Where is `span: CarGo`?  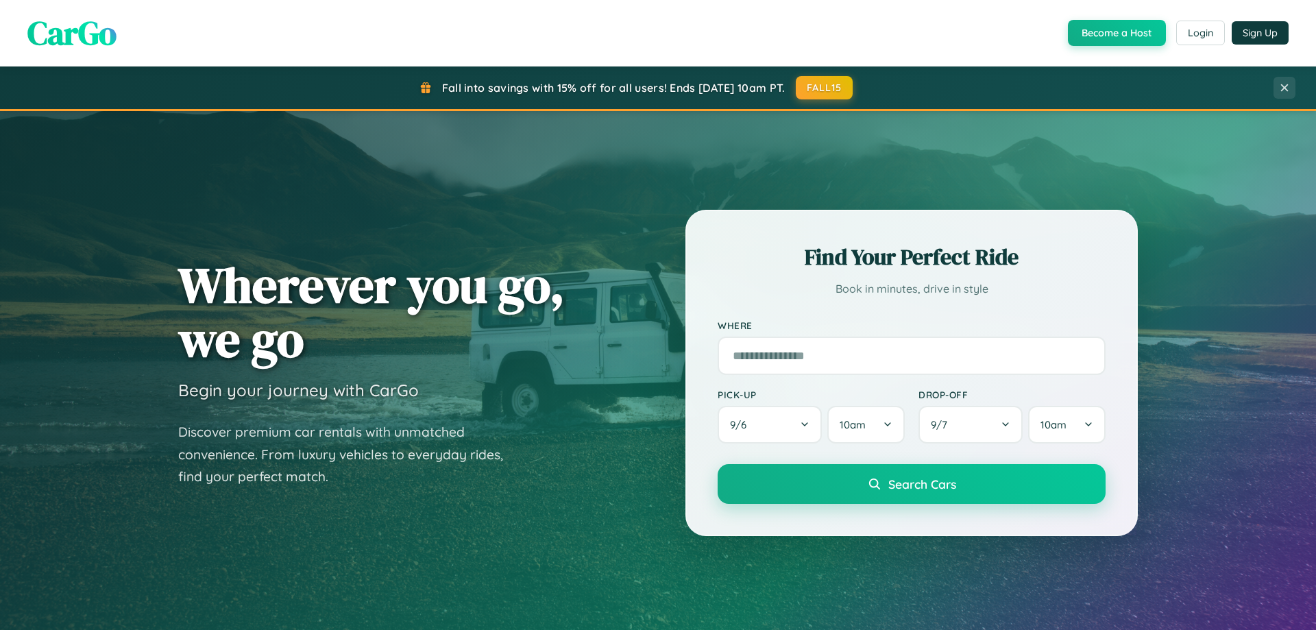 span: CarGo is located at coordinates (72, 33).